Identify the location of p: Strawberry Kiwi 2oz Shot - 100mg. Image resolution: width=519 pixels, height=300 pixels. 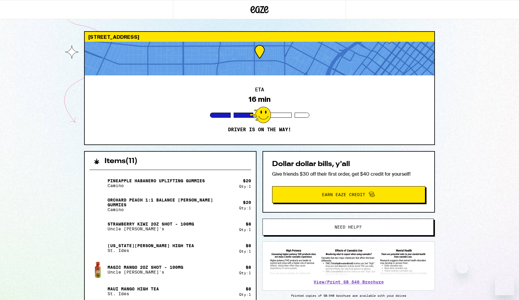
(151, 224).